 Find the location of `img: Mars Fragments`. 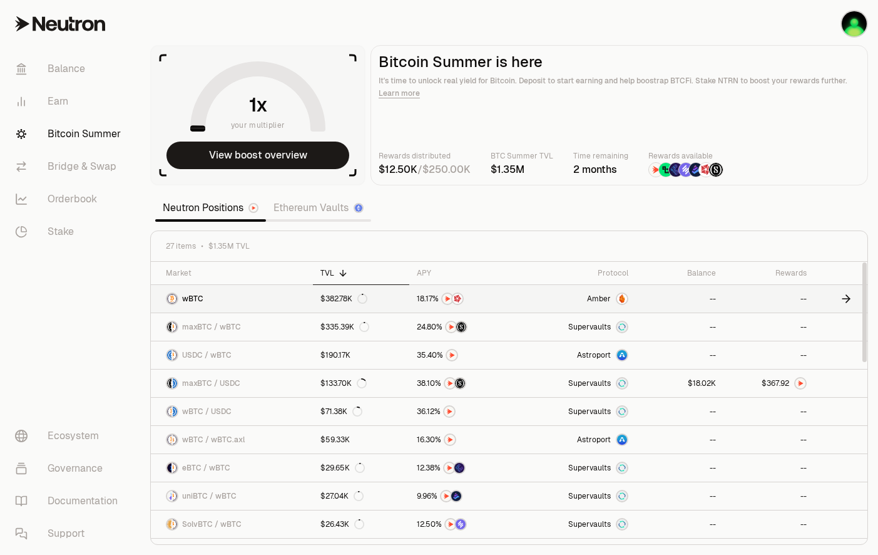

img: Mars Fragments is located at coordinates (458, 299).